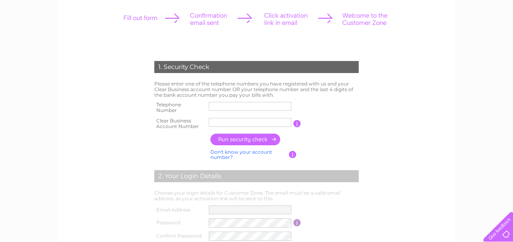  What do you see at coordinates (498, 37) in the screenshot?
I see `a: Contact` at bounding box center [498, 37].